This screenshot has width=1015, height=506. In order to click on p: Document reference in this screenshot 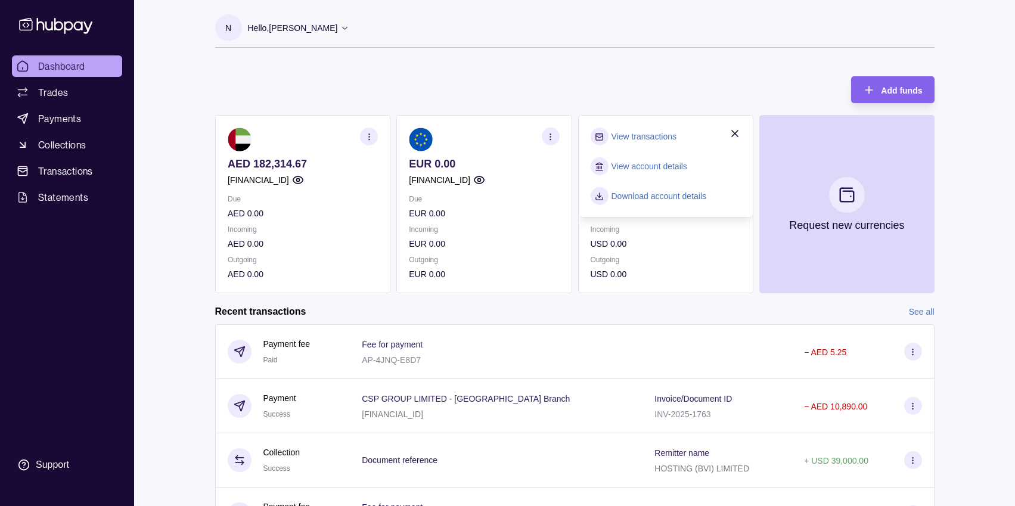, I will do `click(400, 460)`.